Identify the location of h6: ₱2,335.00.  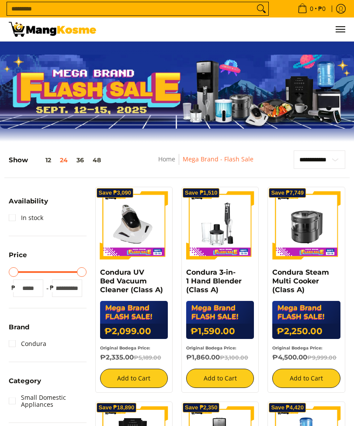
(134, 358).